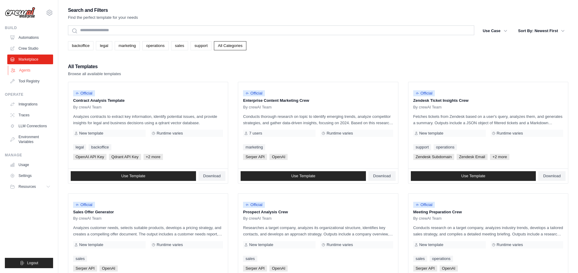 Image resolution: width=578 pixels, height=273 pixels. I want to click on span: OpenAI API Key, so click(90, 157).